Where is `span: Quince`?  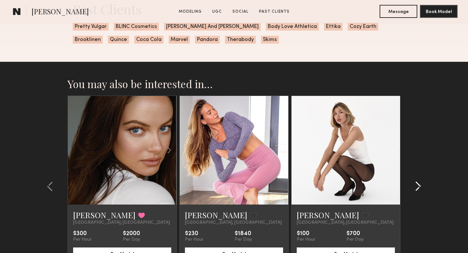
span: Quince is located at coordinates (118, 40).